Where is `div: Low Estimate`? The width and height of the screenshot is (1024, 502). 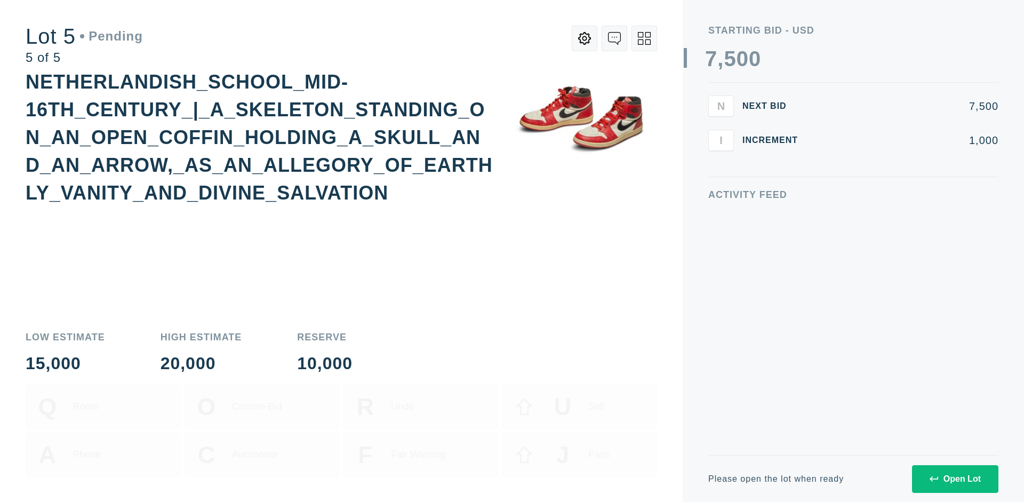 div: Low Estimate is located at coordinates (65, 337).